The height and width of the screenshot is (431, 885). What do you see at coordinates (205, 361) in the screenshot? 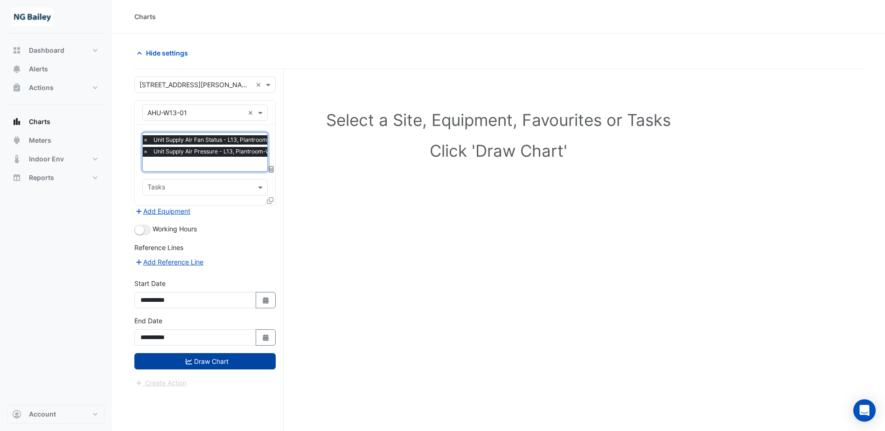
I see `button: Draw Chart` at bounding box center [205, 361].